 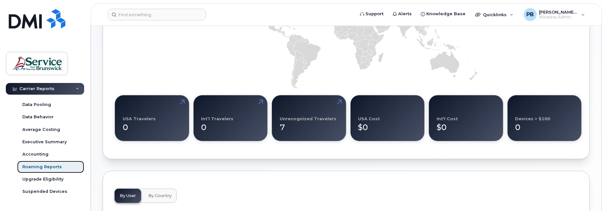 What do you see at coordinates (446, 14) in the screenshot?
I see `span: Knowledge Base` at bounding box center [446, 14].